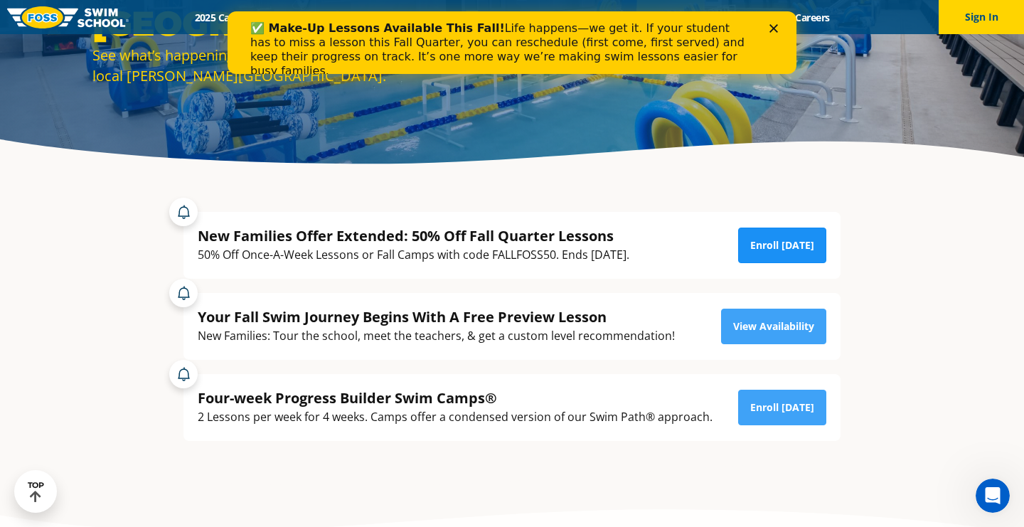 The height and width of the screenshot is (527, 1024). Describe the element at coordinates (273, 38) in the screenshot. I see `div: Life happens—we get it. If your student has to miss a lesson this Fall Quarter, you can reschedul...` at that location.